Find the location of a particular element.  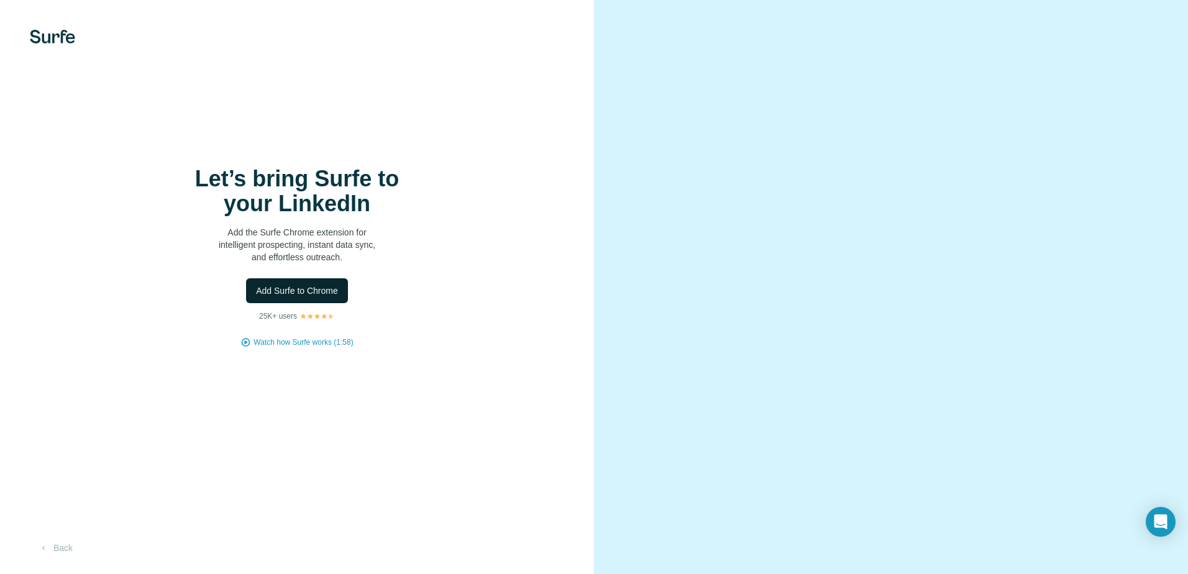

span: Watch how Surfe works (1:58) is located at coordinates (303, 342).